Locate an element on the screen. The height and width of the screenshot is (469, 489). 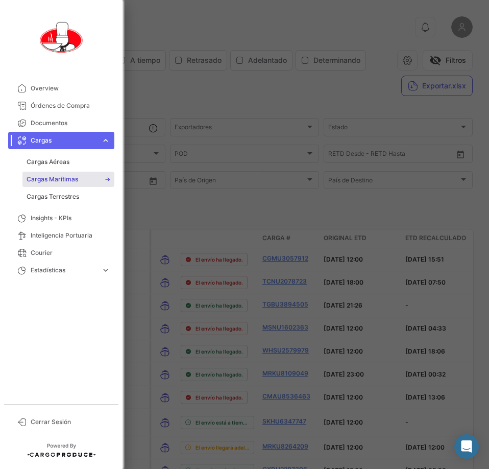
span: Cargas Aéreas is located at coordinates (48, 162).